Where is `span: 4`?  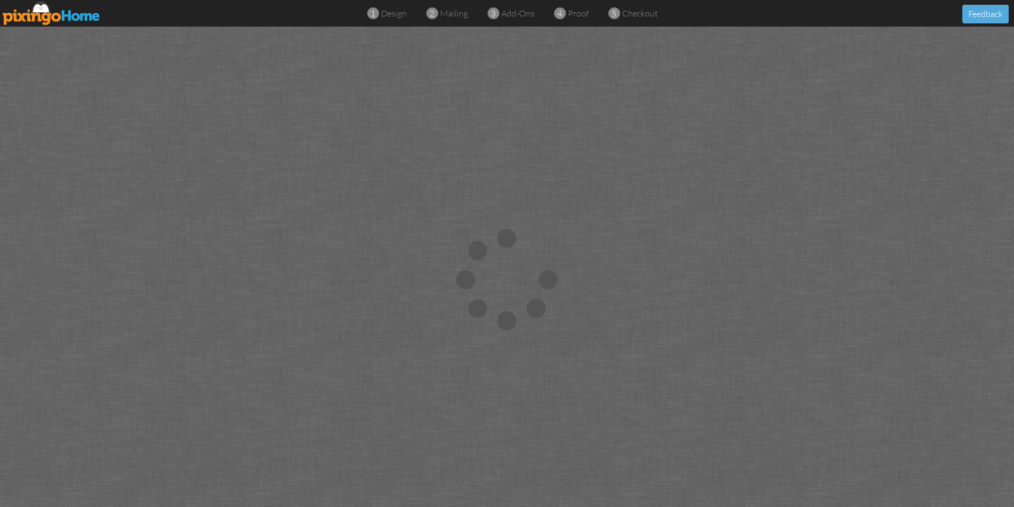
span: 4 is located at coordinates (559, 13).